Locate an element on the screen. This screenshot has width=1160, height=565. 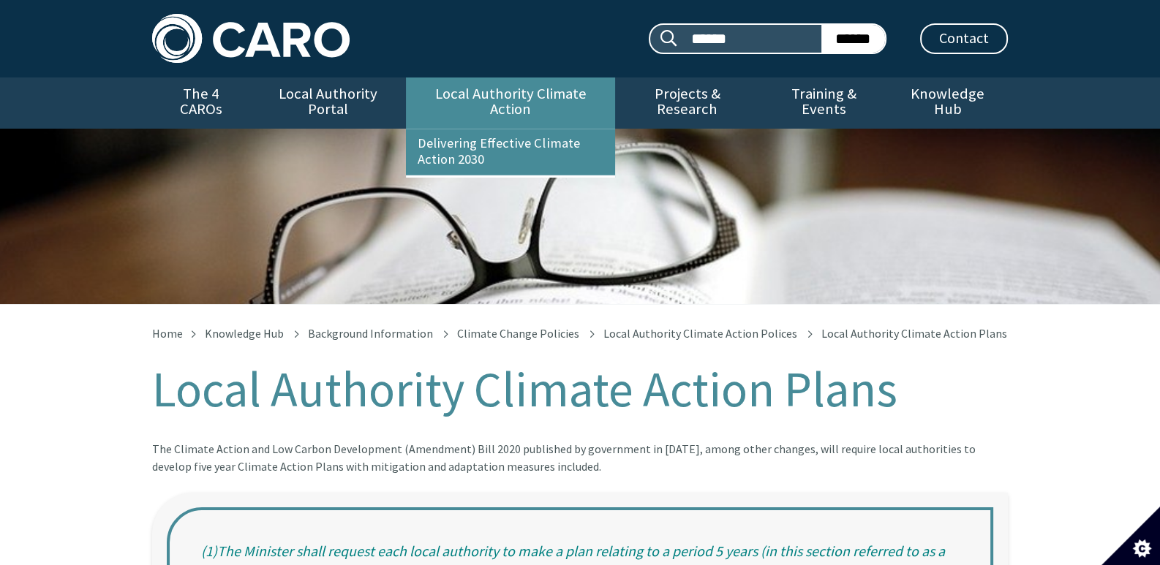
span: Local Authority Climate Action Plans is located at coordinates (914, 334).